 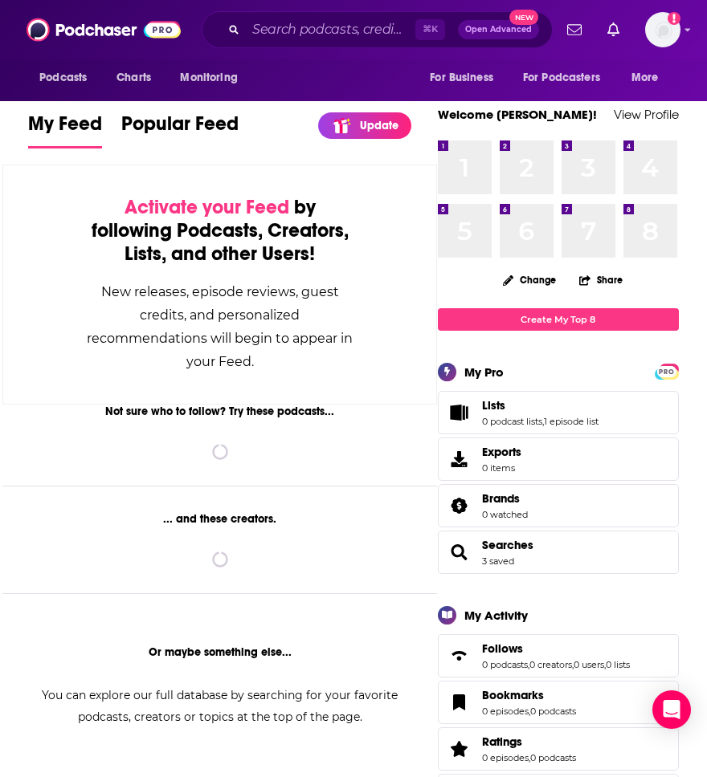 I want to click on span: 0 items, so click(x=501, y=468).